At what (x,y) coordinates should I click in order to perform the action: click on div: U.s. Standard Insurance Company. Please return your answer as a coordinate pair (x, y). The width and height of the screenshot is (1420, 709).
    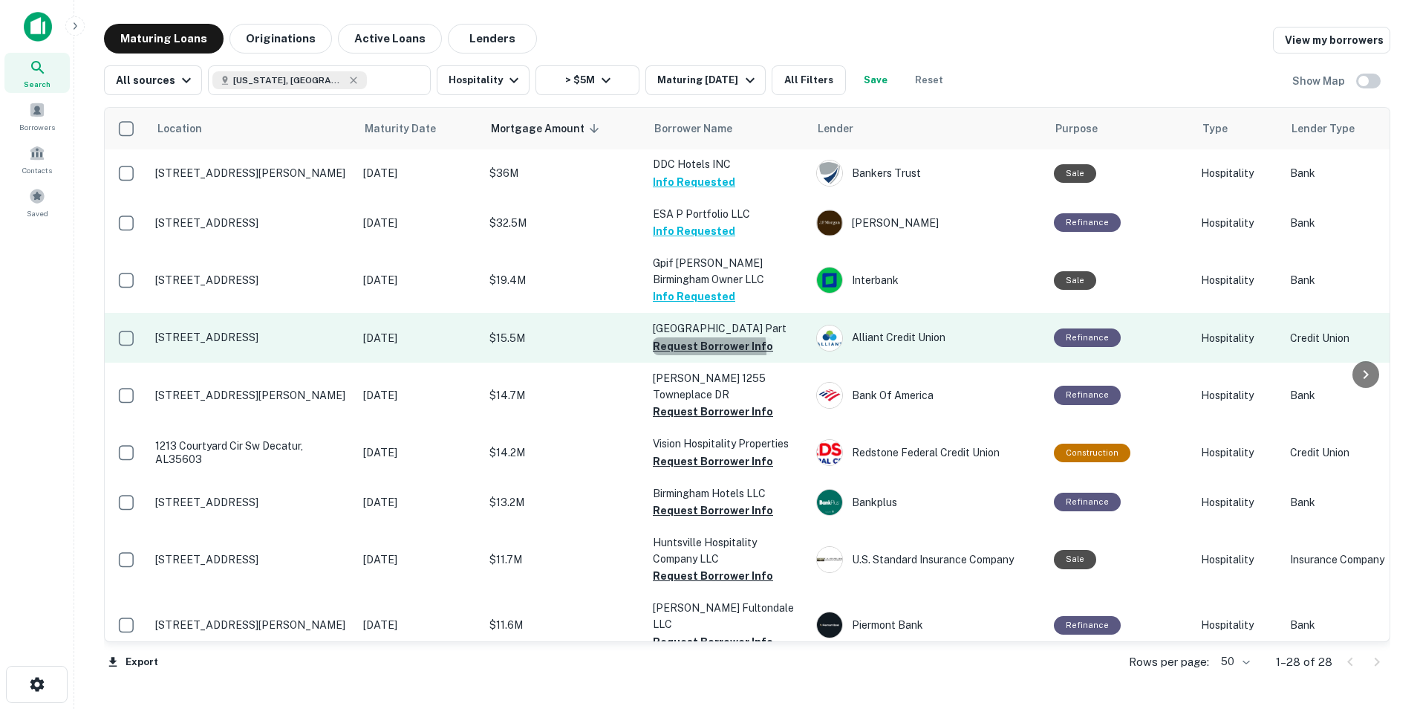
    Looking at the image, I should click on (928, 559).